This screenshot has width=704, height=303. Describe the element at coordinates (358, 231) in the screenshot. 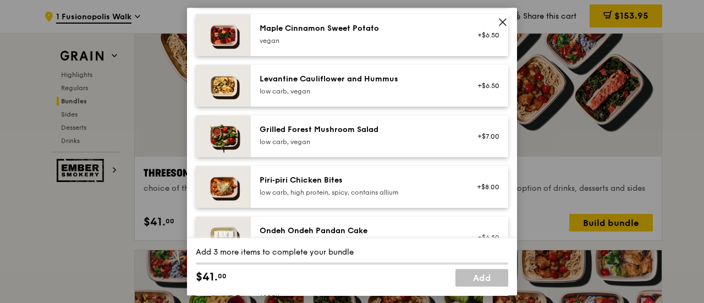

I see `div: Ondeh Ondeh Pandan Cake` at that location.